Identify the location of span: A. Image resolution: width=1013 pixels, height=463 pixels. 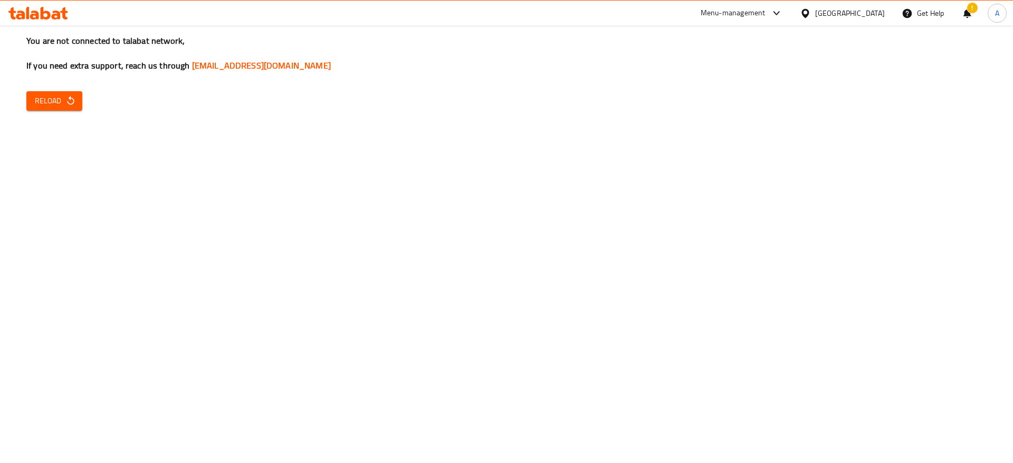
(997, 13).